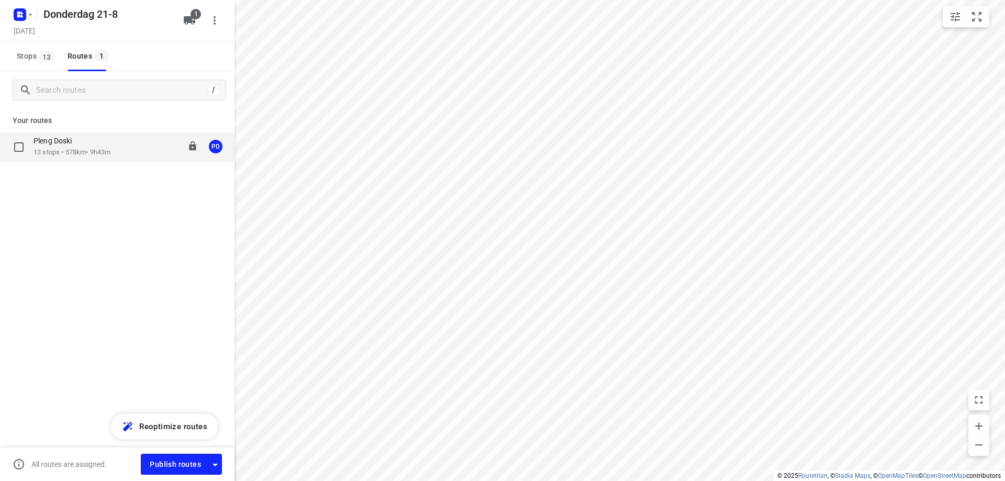  What do you see at coordinates (189, 20) in the screenshot?
I see `button: 1` at bounding box center [189, 20].